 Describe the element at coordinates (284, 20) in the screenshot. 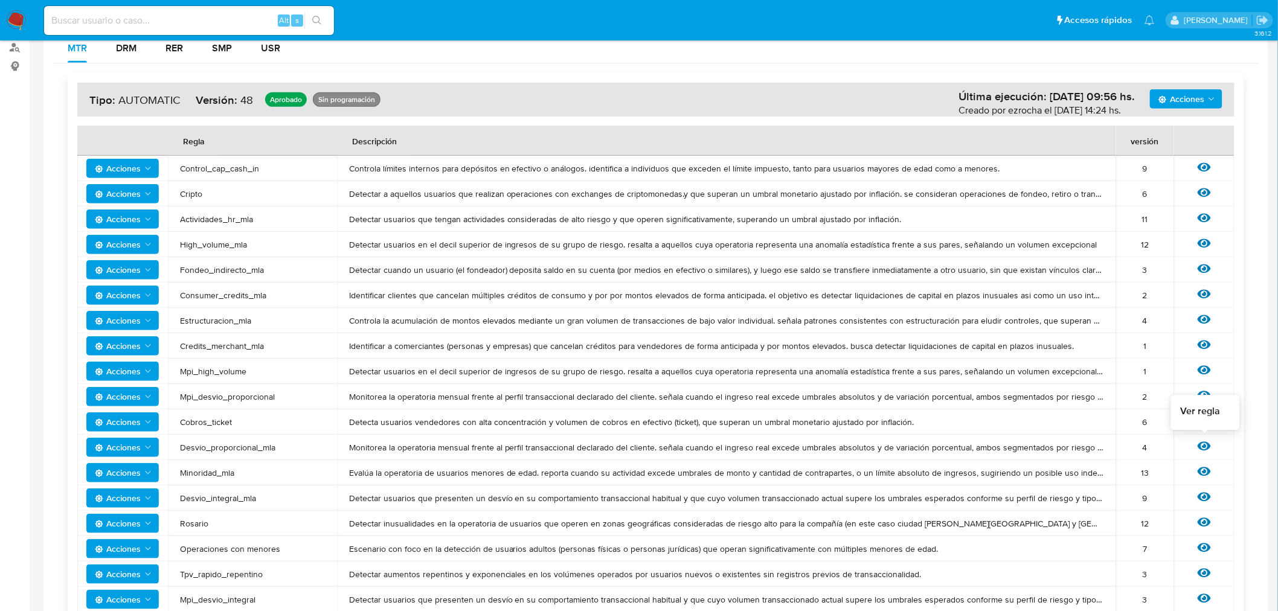

I see `span: Alt` at that location.